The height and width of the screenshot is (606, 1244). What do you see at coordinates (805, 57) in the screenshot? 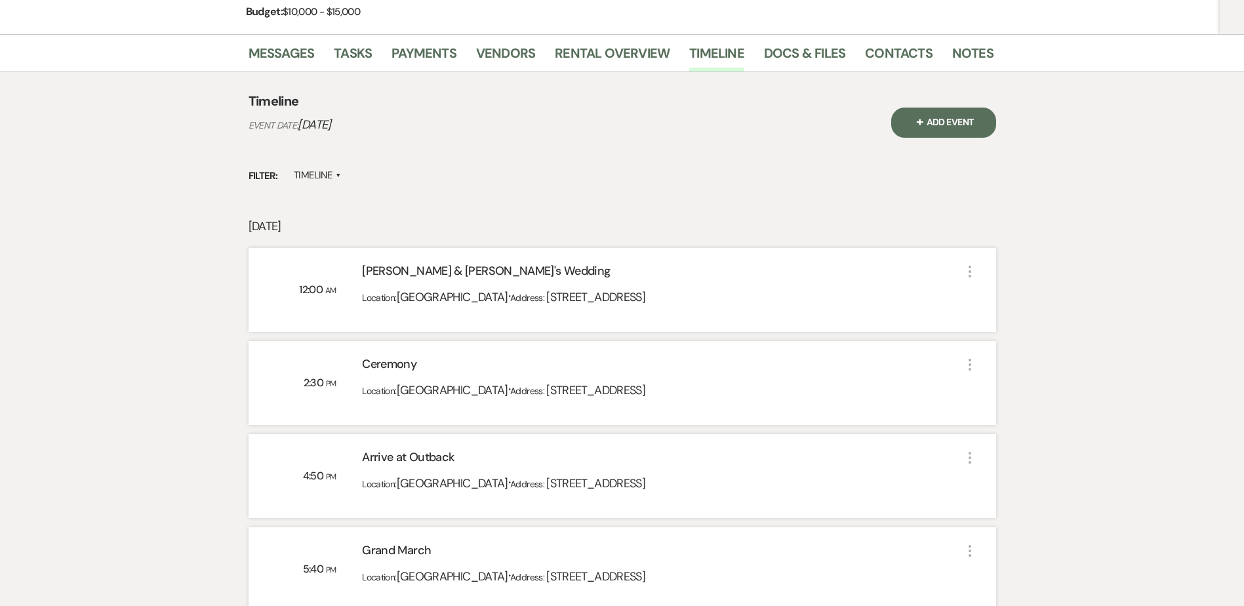
I see `a: Docs & Files` at bounding box center [805, 57].